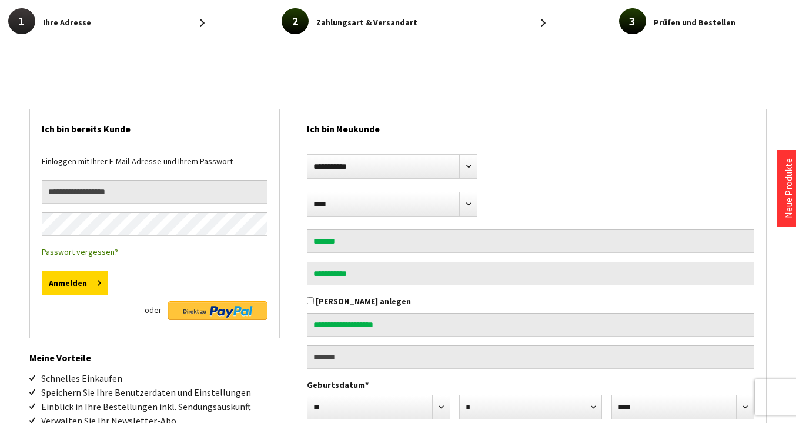 The width and height of the screenshot is (796, 423). What do you see at coordinates (295, 21) in the screenshot?
I see `span: 2` at bounding box center [295, 21].